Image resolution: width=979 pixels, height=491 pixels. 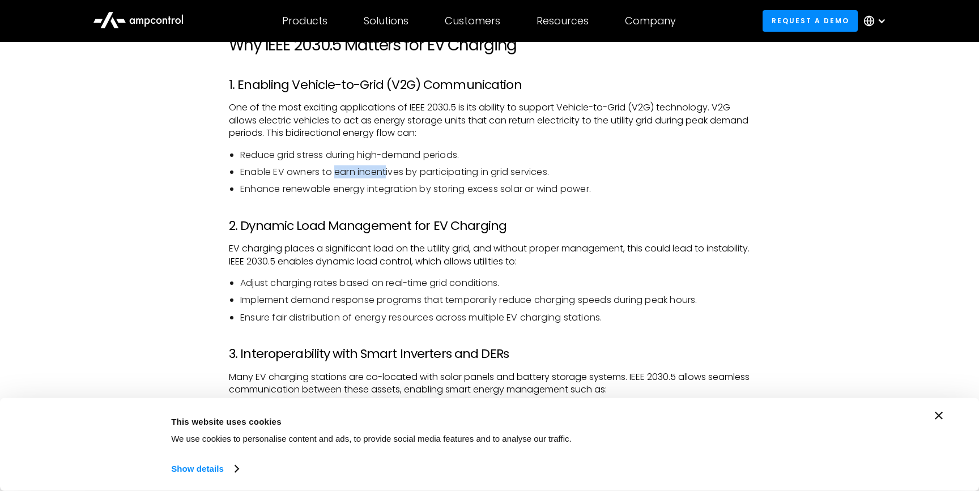 I want to click on li: Enhance renewable energy integration by storing excess solar or wind power., so click(x=495, y=189).